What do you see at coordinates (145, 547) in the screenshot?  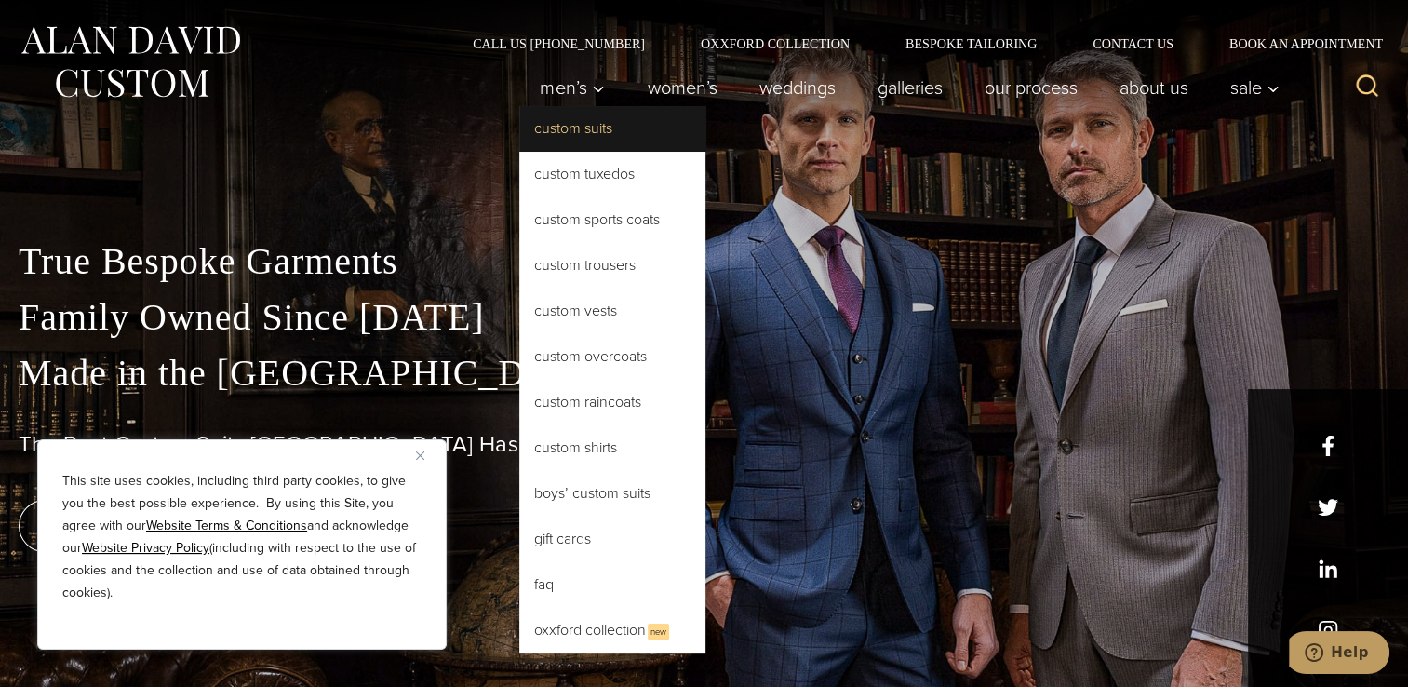 I see `a: Website Privacy Policy` at bounding box center [145, 547].